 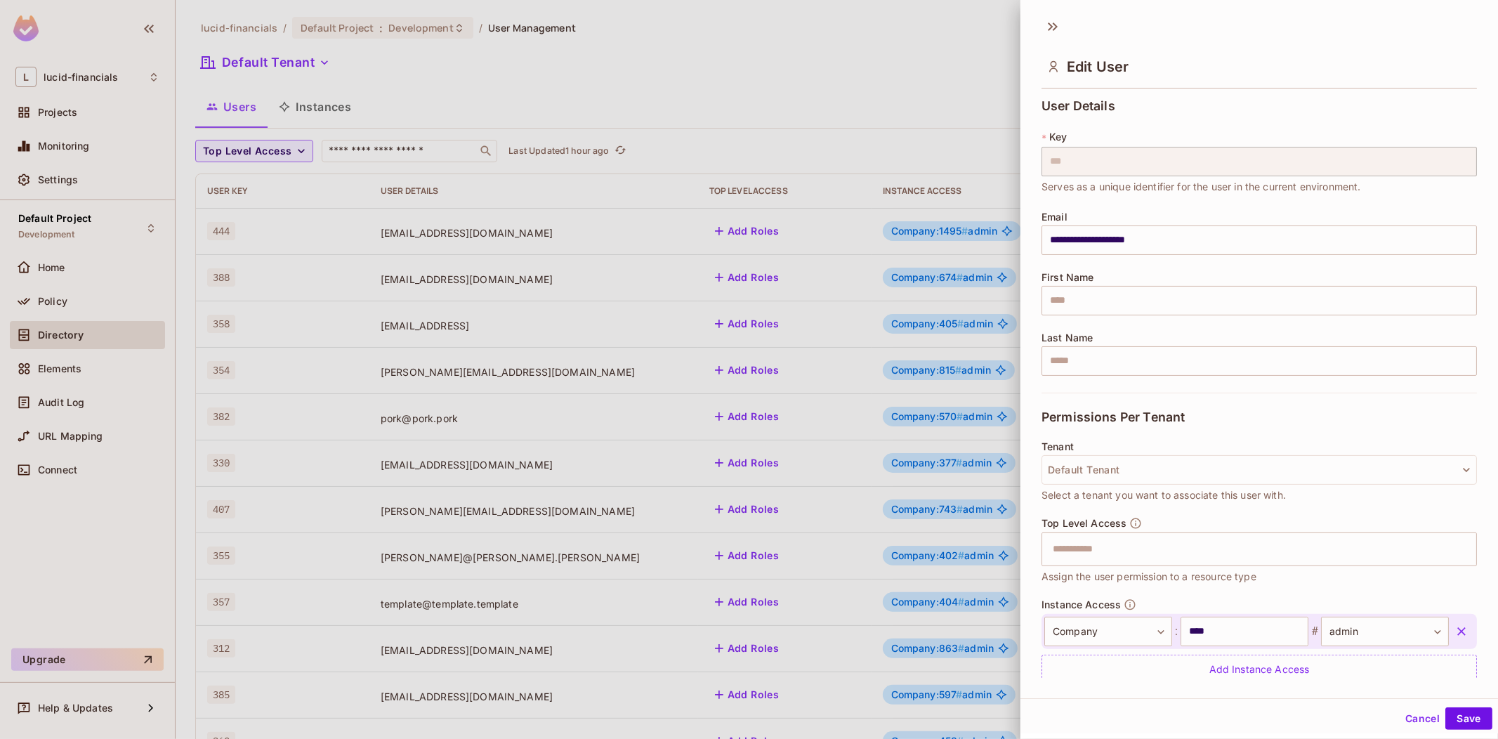 I want to click on span: Key, so click(x=1058, y=137).